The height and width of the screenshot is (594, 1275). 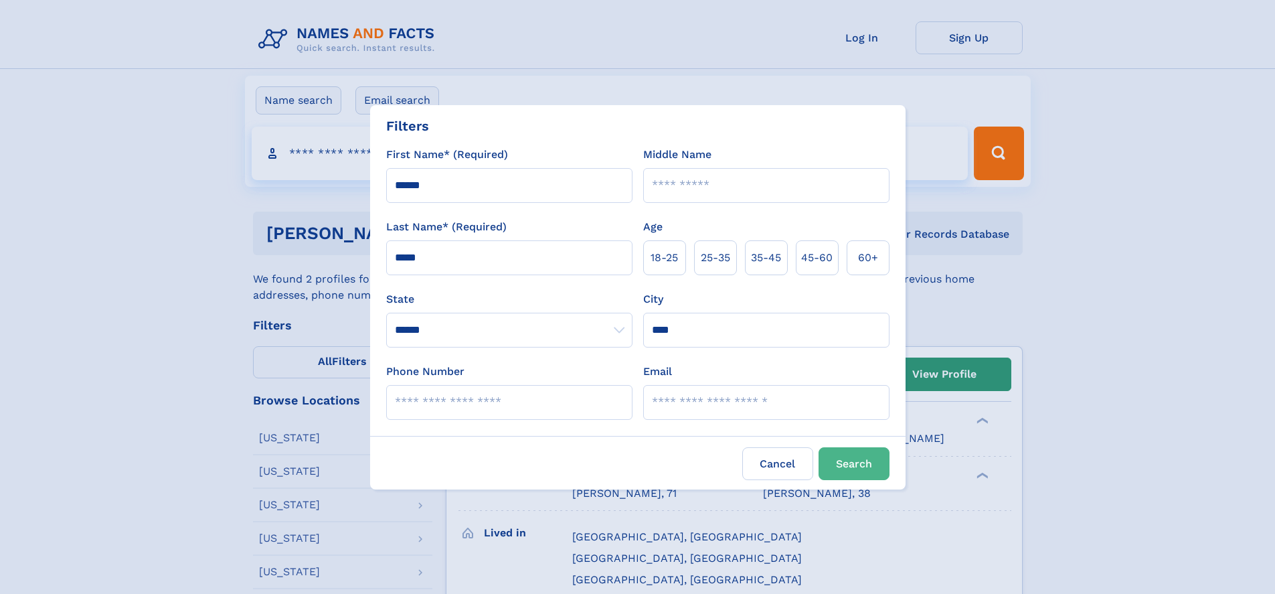 What do you see at coordinates (447, 155) in the screenshot?
I see `label: First Name* (Required)` at bounding box center [447, 155].